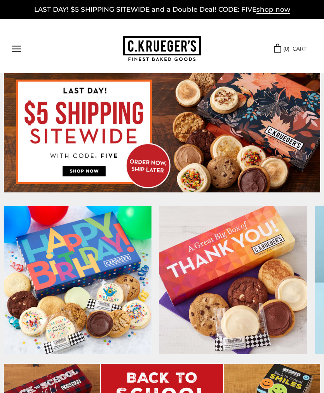  What do you see at coordinates (78, 280) in the screenshot?
I see `a: Birthday Celebration Cookie Gift Boxes - Assorted Cookies` at bounding box center [78, 280].